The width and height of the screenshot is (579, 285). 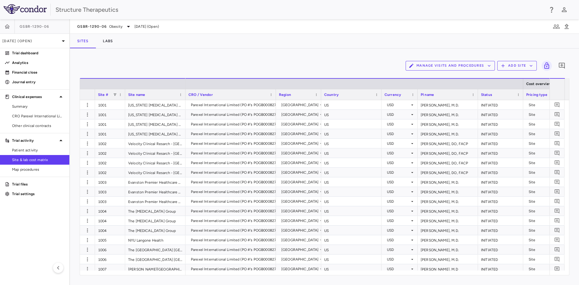 I want to click on span: PI name, so click(x=428, y=95).